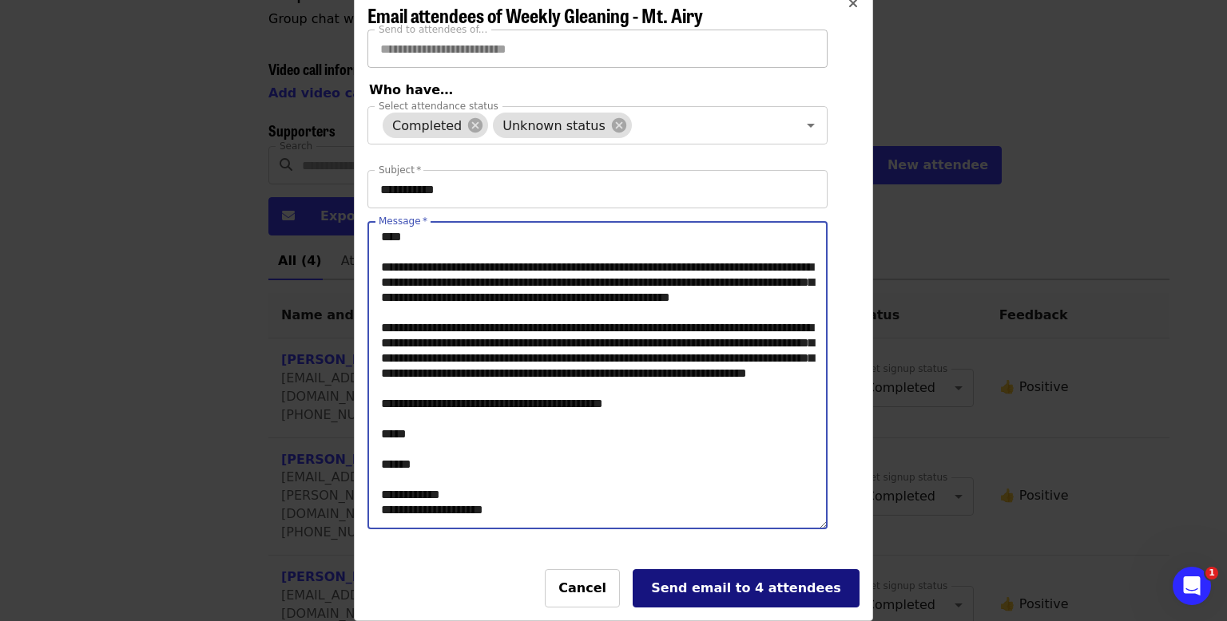 Image resolution: width=1227 pixels, height=621 pixels. I want to click on span: 1, so click(1212, 574).